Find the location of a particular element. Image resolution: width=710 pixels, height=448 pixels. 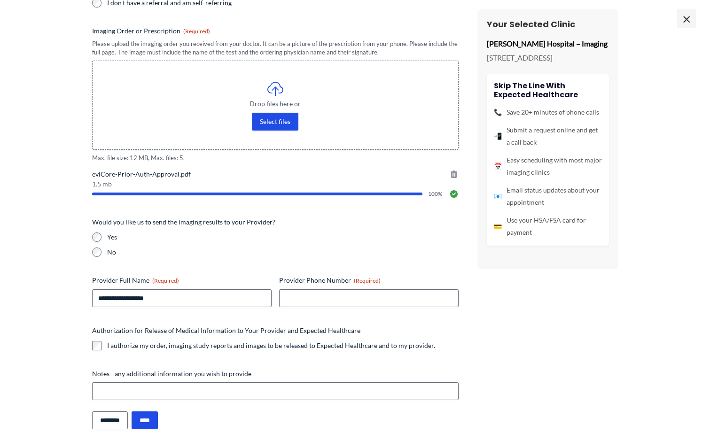

div: Please upload the imaging order you received from your doctor. It can be a picture of the prescri... is located at coordinates (275, 48).